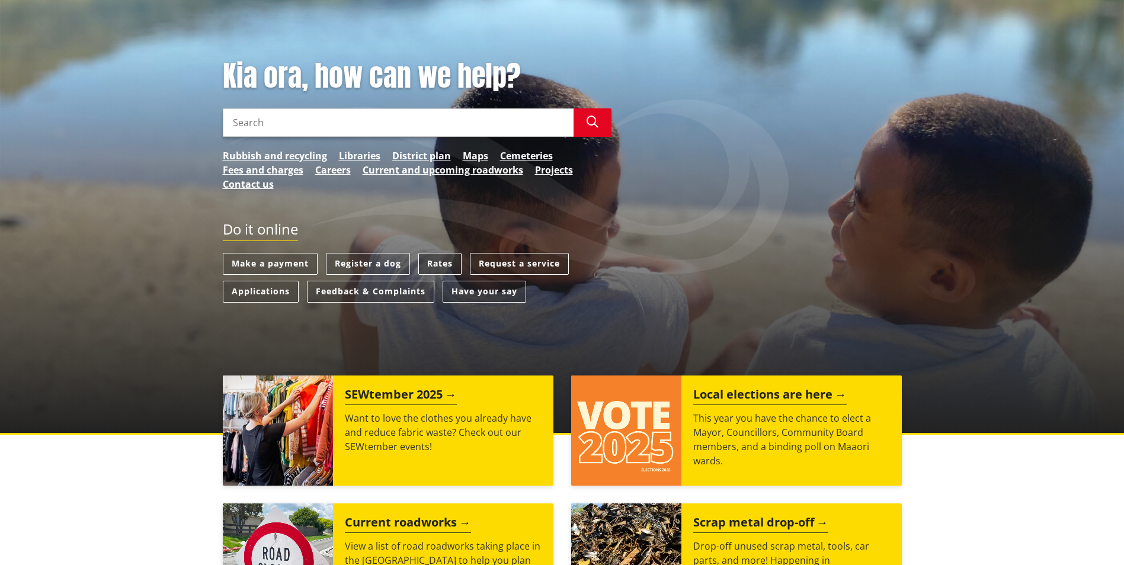 The image size is (1124, 565). Describe the element at coordinates (417, 76) in the screenshot. I see `h1: Kia ora, how can we help?` at that location.